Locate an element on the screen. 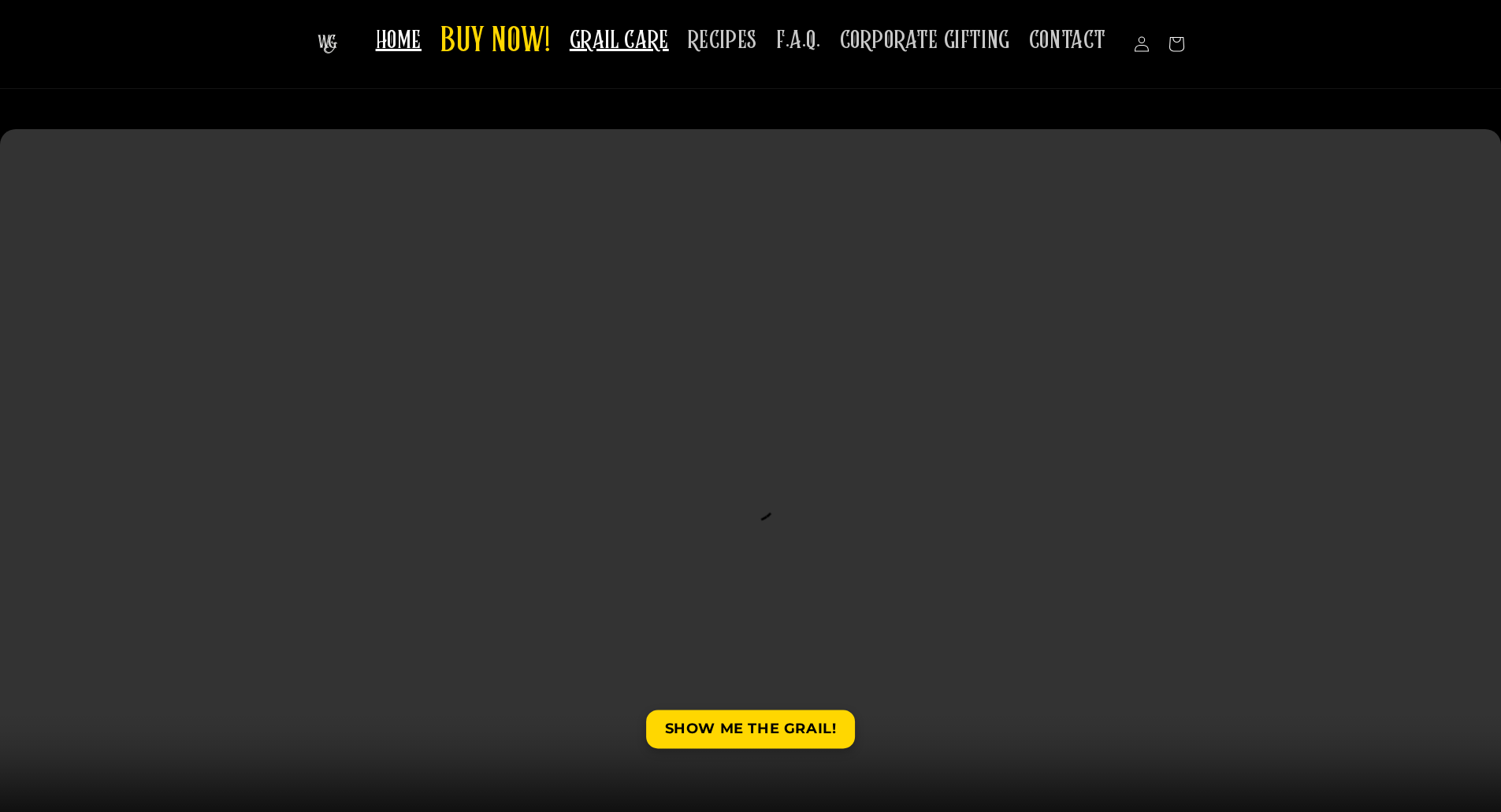 The image size is (1501, 812). a: RECIPES is located at coordinates (723, 40).